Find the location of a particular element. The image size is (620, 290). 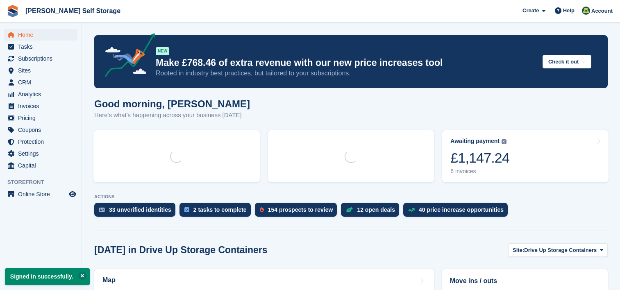

span: Help is located at coordinates (569, 11).